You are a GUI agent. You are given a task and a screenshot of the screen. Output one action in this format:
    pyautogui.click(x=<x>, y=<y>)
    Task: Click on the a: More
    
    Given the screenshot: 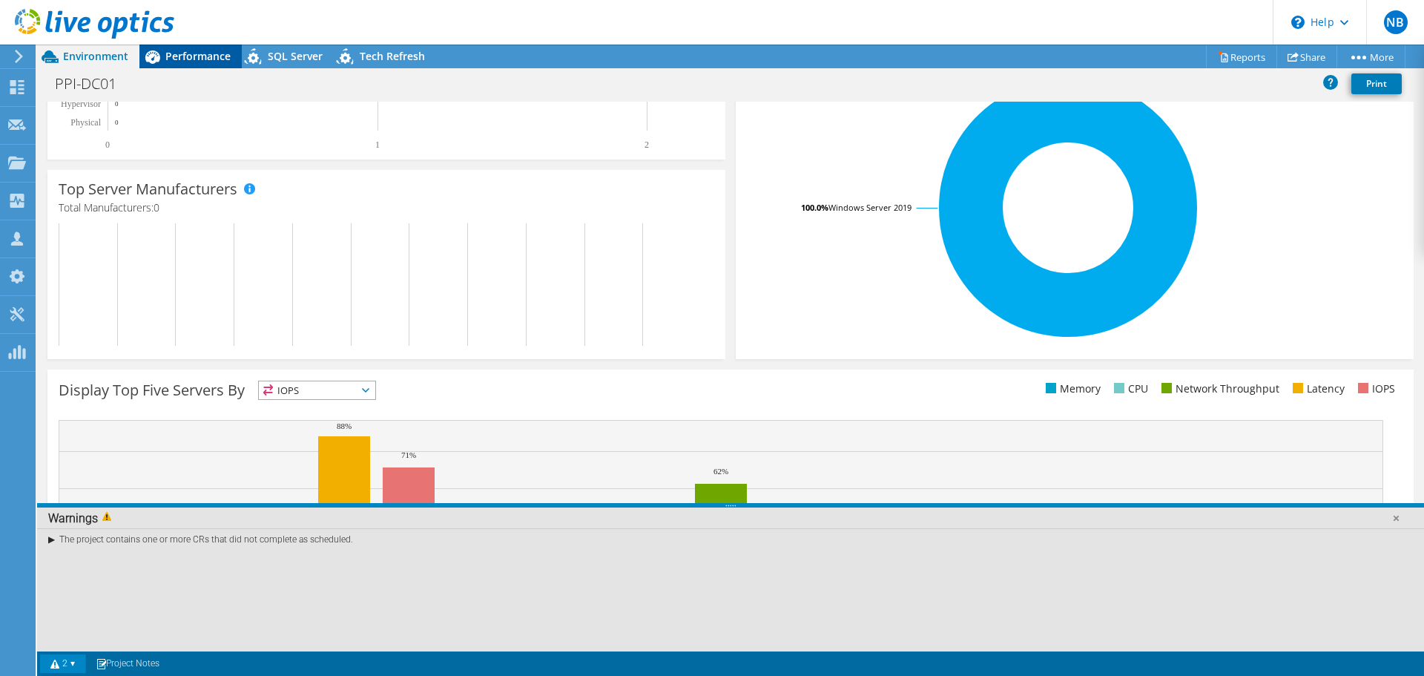 What is the action you would take?
    pyautogui.click(x=1371, y=56)
    